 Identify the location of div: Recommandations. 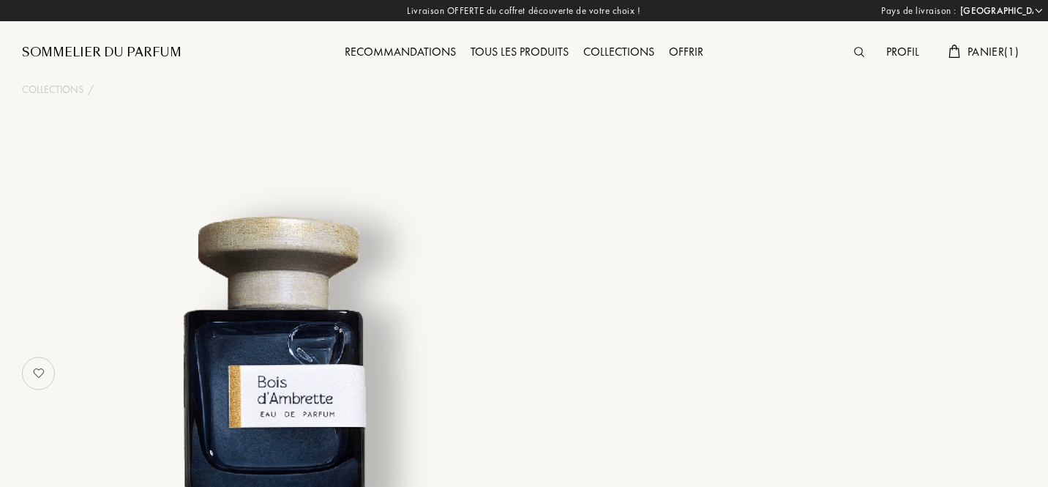
(400, 53).